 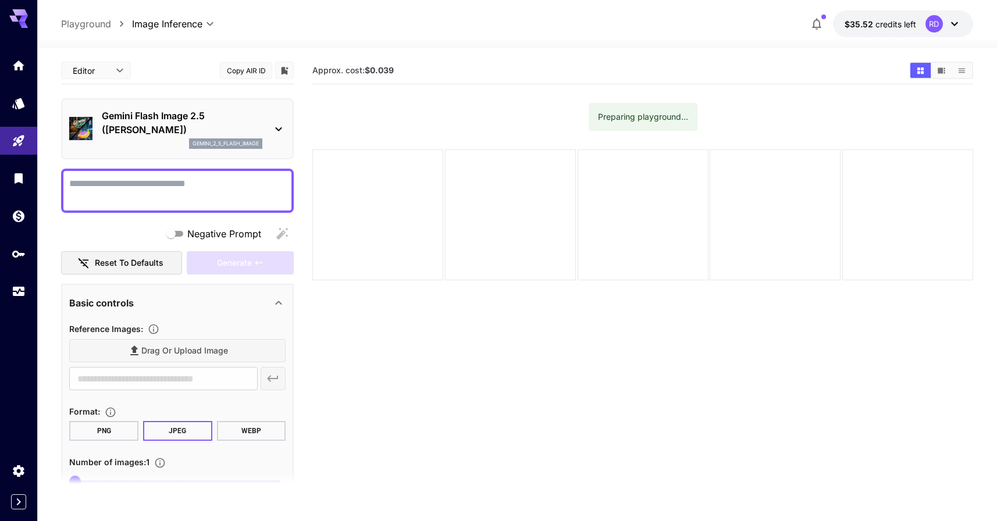 What do you see at coordinates (643, 117) in the screenshot?
I see `div: Preparing playground...` at bounding box center [643, 117].